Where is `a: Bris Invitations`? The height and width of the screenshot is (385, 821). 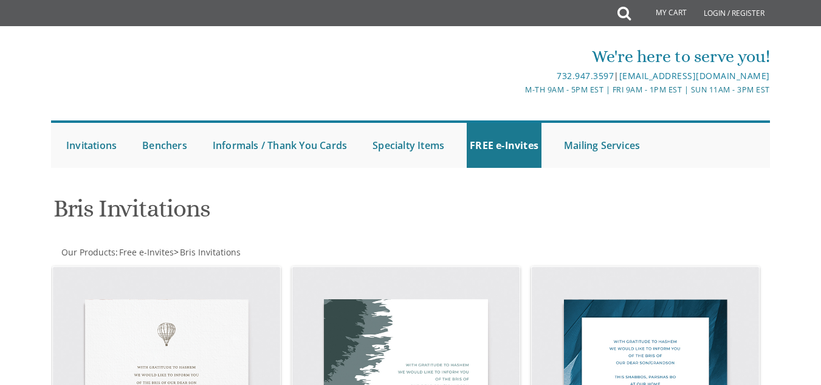
a: Bris Invitations is located at coordinates (210, 252).